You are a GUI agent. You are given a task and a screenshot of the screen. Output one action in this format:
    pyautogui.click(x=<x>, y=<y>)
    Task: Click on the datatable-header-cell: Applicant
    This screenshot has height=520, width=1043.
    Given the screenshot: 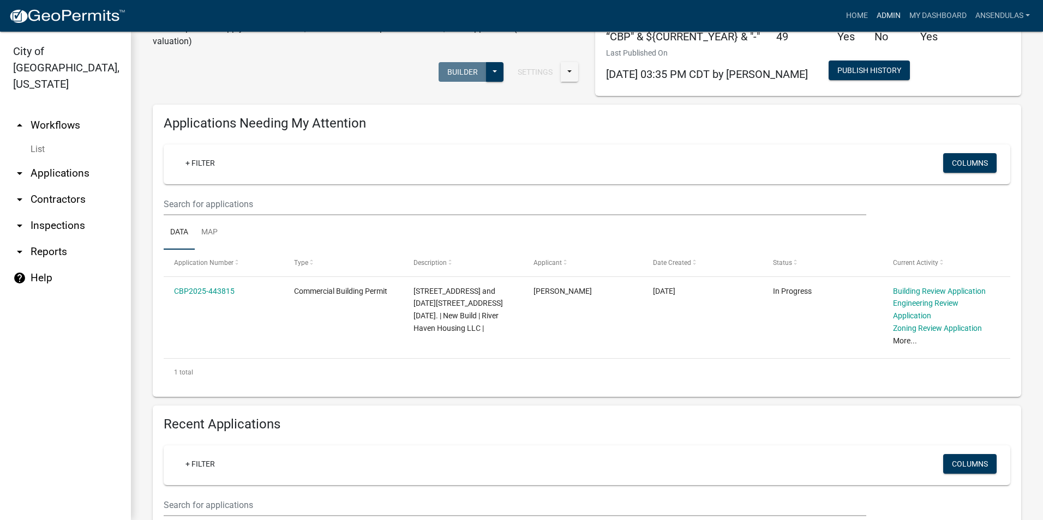 What is the action you would take?
    pyautogui.click(x=583, y=263)
    